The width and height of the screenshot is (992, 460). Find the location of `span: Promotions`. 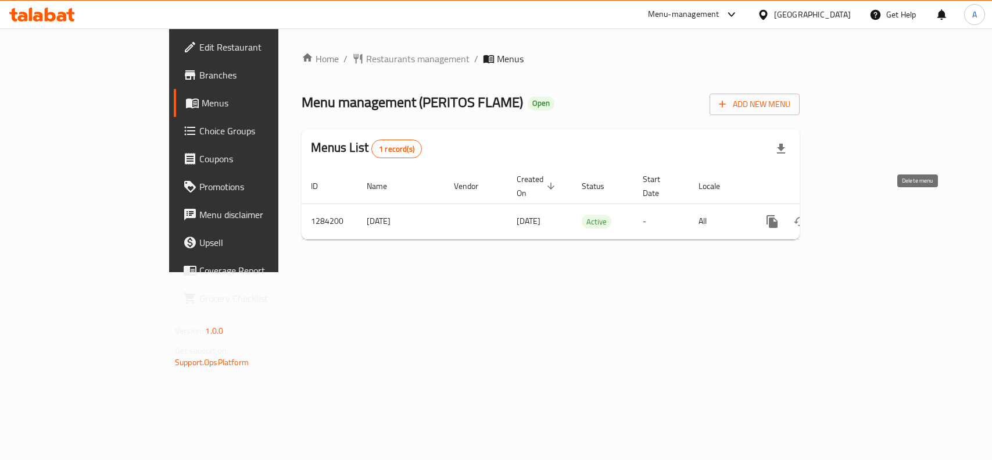

span: Promotions is located at coordinates (262, 187).